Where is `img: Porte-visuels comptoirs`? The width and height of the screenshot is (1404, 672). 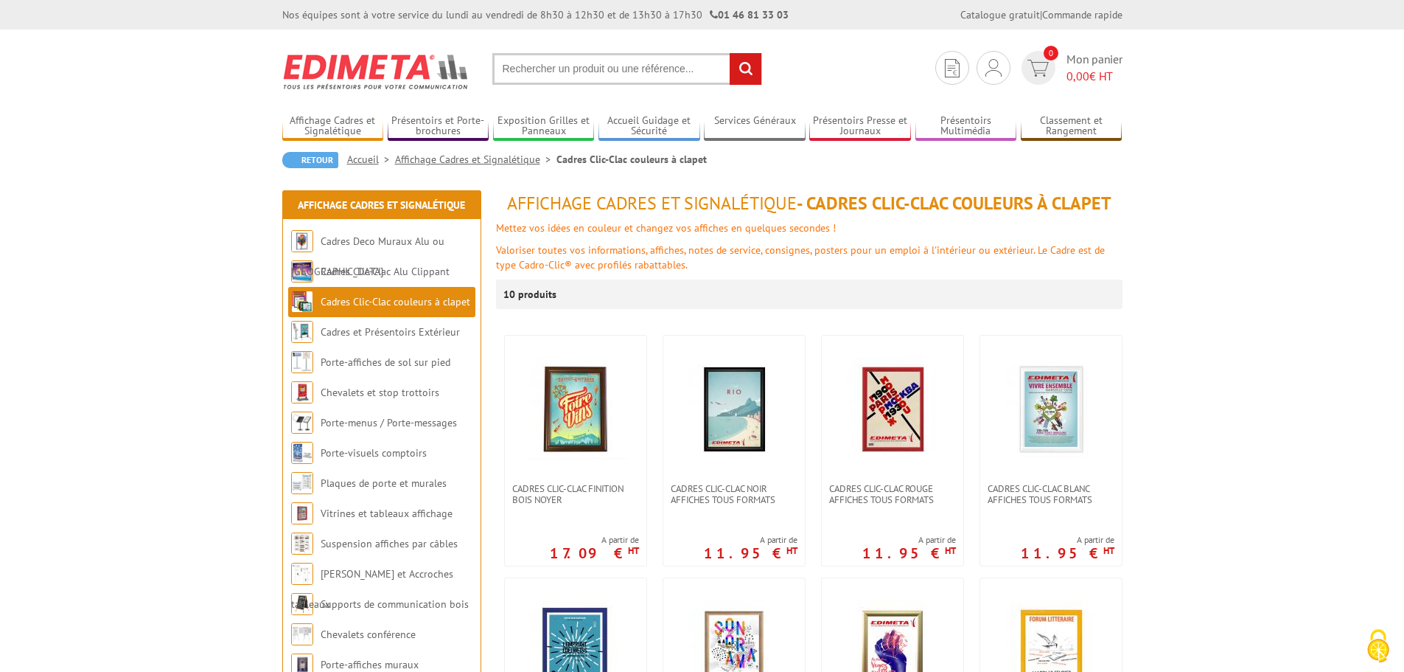 img: Porte-visuels comptoirs is located at coordinates (302, 453).